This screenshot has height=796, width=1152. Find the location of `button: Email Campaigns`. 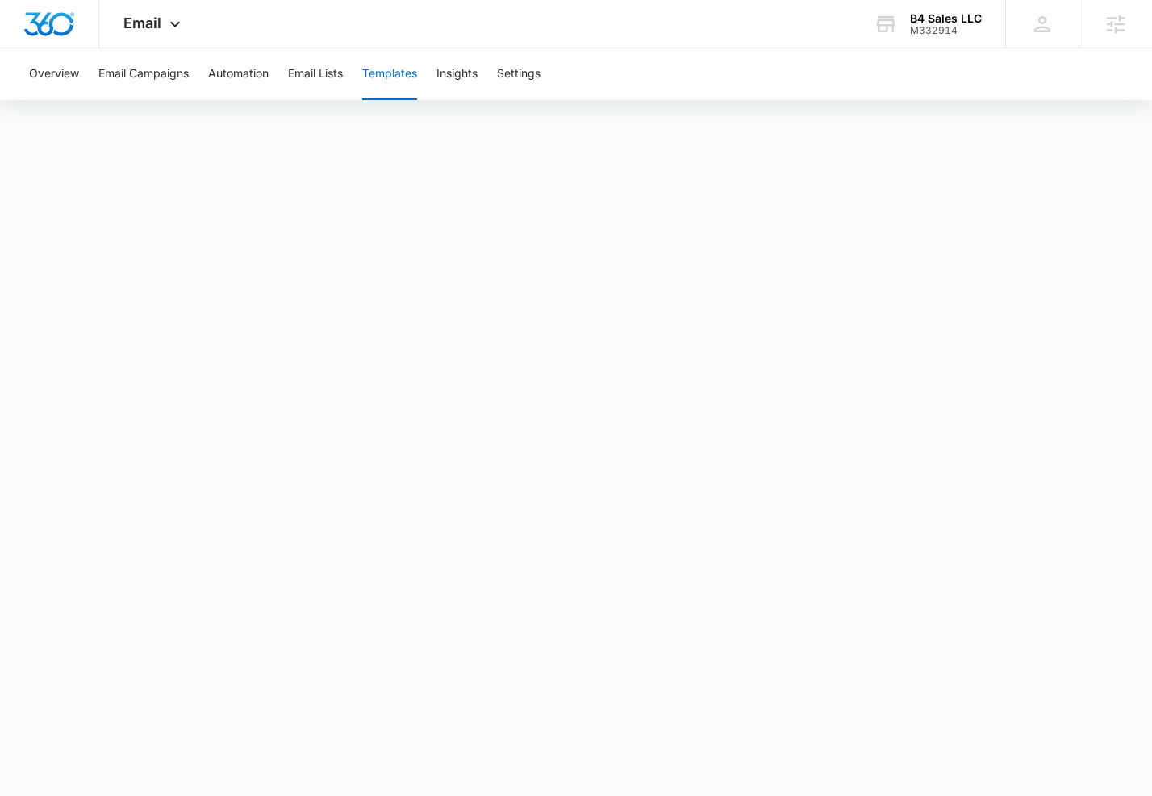

button: Email Campaigns is located at coordinates (144, 74).